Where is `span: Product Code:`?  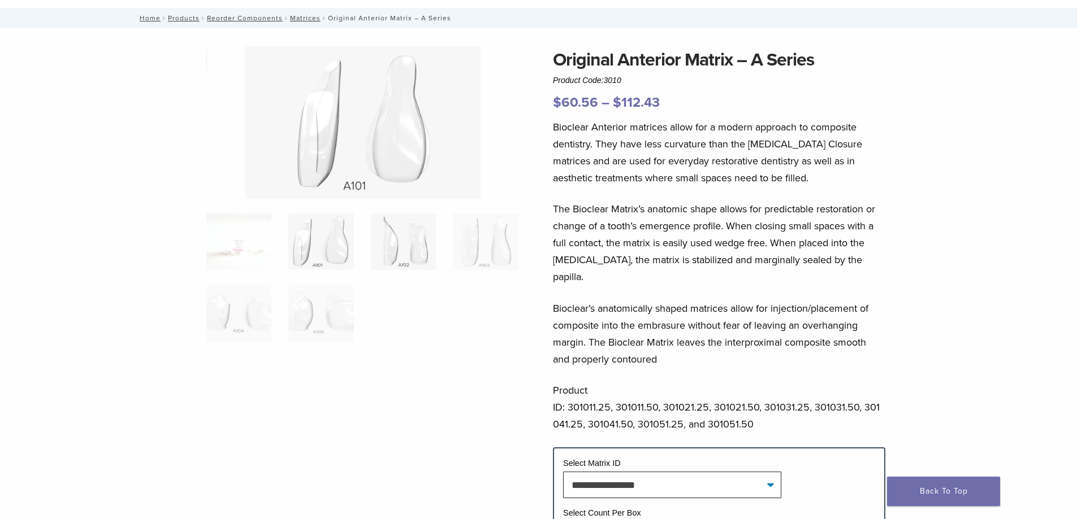 span: Product Code: is located at coordinates (587, 80).